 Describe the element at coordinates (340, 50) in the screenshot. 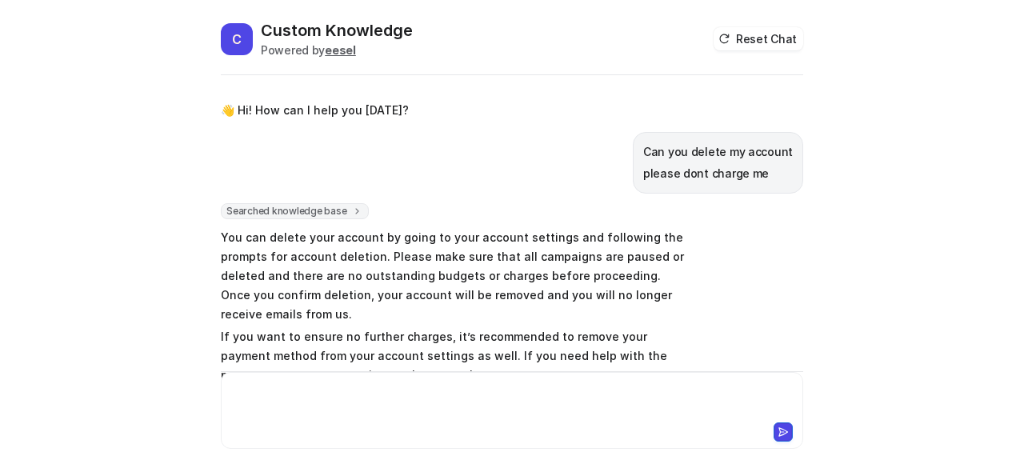

I see `b: eesel` at that location.